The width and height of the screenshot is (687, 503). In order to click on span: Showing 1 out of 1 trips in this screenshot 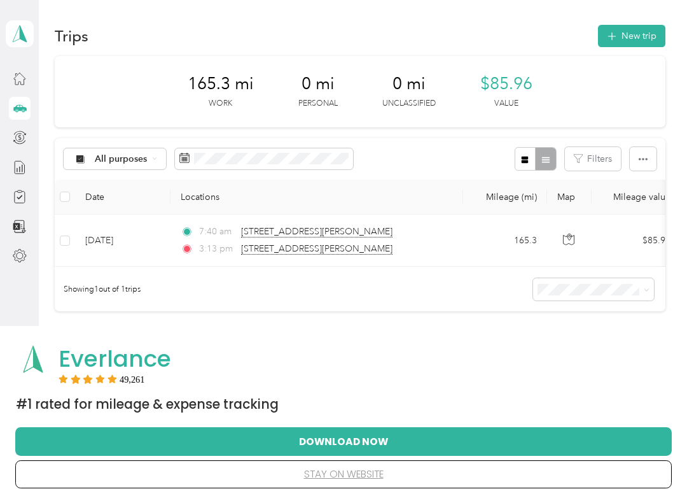, I will do `click(97, 290)`.